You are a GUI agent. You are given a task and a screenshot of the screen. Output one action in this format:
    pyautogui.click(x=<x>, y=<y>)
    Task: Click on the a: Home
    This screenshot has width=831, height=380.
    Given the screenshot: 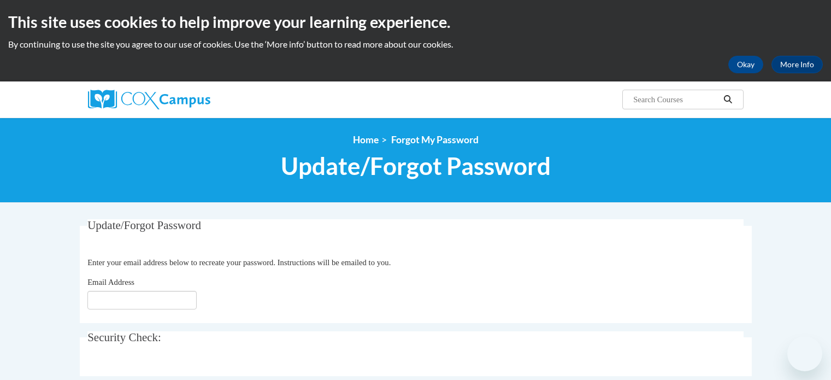 What is the action you would take?
    pyautogui.click(x=366, y=139)
    